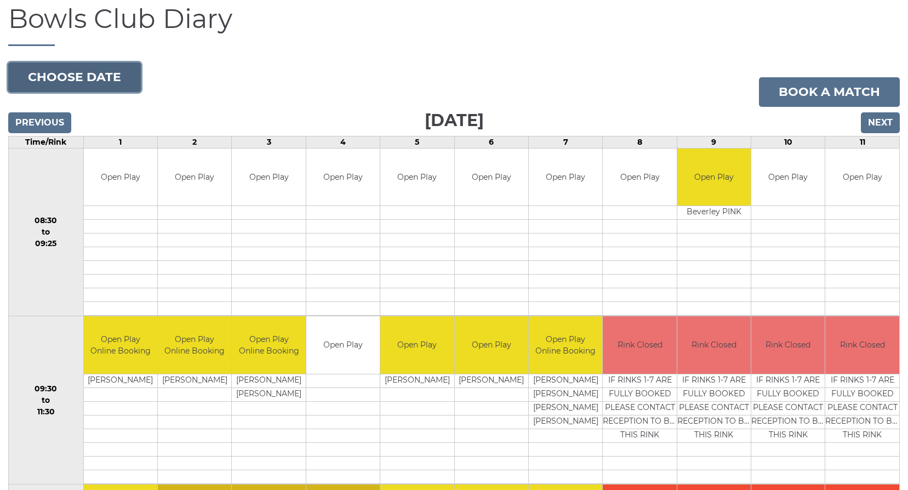  What do you see at coordinates (195, 142) in the screenshot?
I see `td: 2` at bounding box center [195, 142].